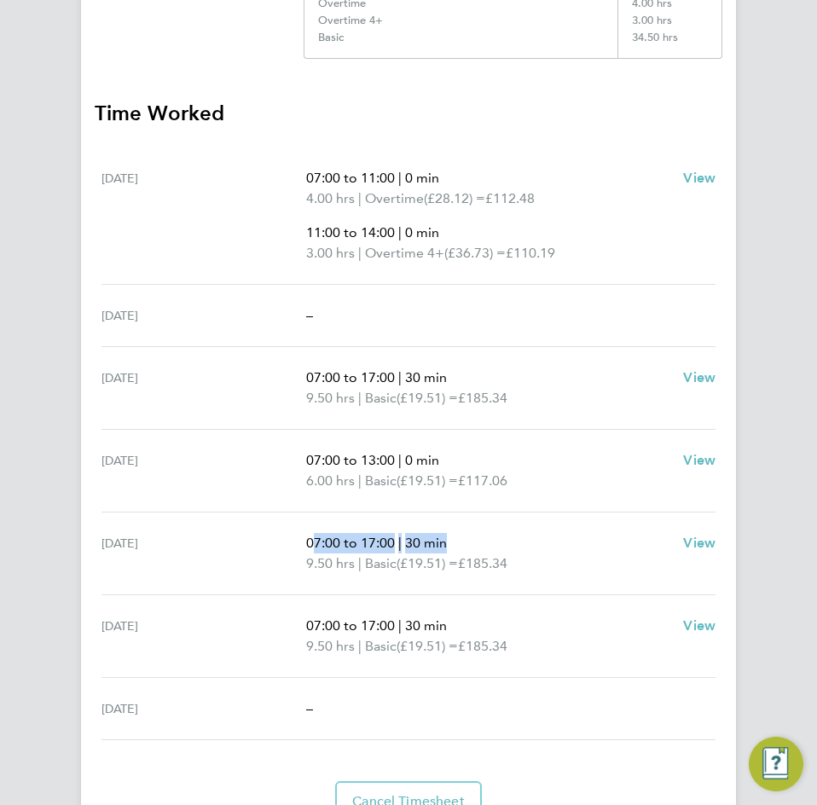 This screenshot has width=817, height=805. I want to click on div: Basic, so click(331, 38).